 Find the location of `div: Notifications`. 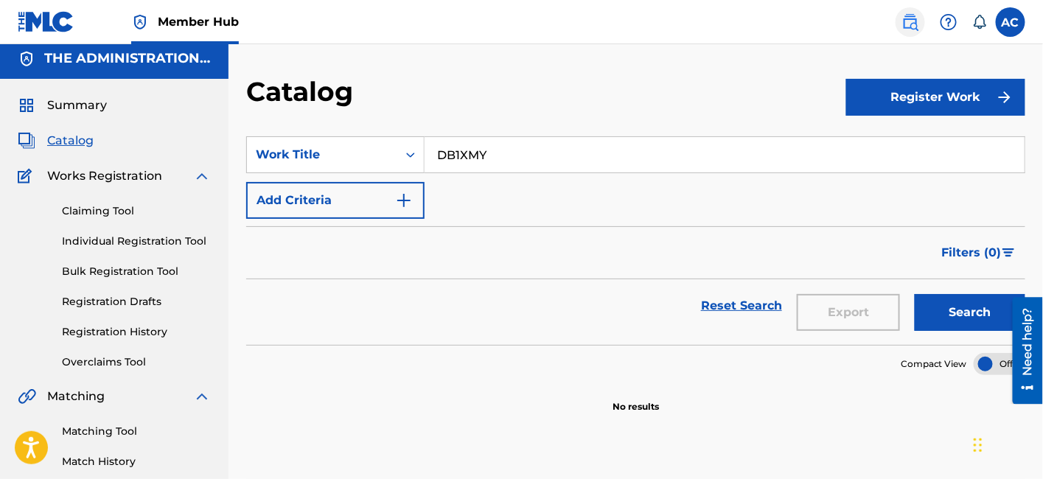

div: Notifications is located at coordinates (979, 22).